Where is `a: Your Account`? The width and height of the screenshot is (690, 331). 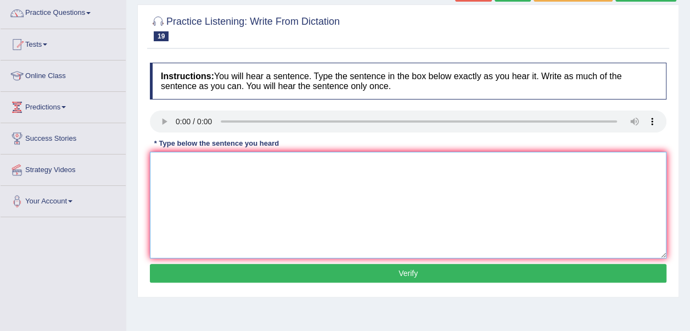 a: Your Account is located at coordinates (63, 199).